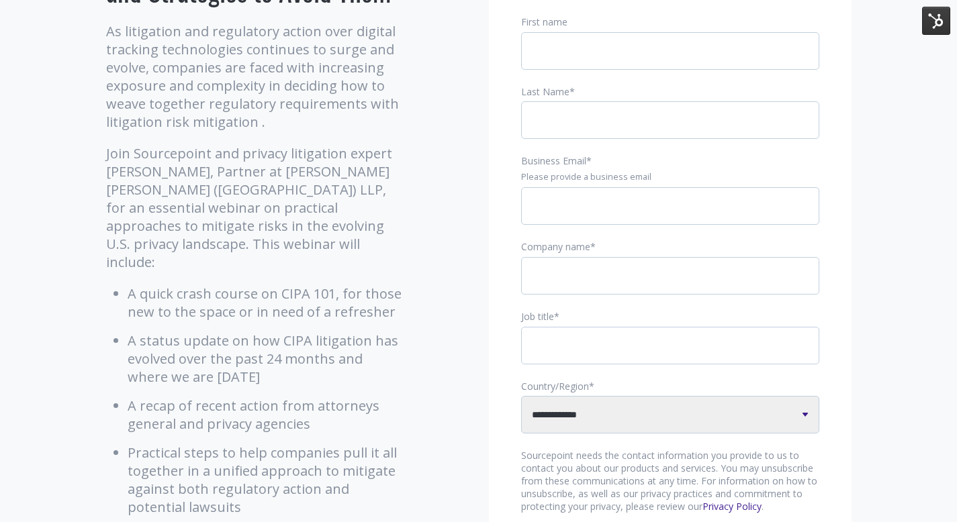  I want to click on img: HubSpot Tools Menu Toggle, so click(936, 21).